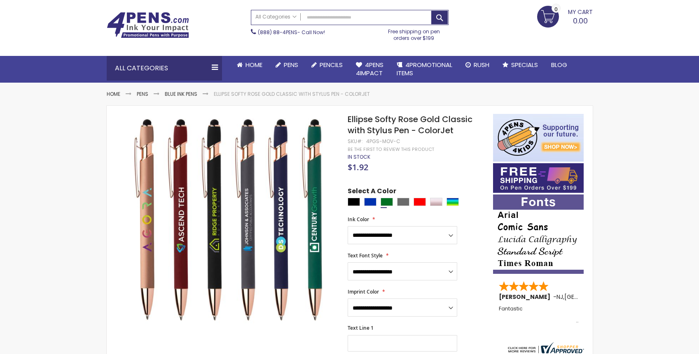 The image size is (699, 354). Describe the element at coordinates (538, 178) in the screenshot. I see `img: Free shipping on orders over $199` at that location.